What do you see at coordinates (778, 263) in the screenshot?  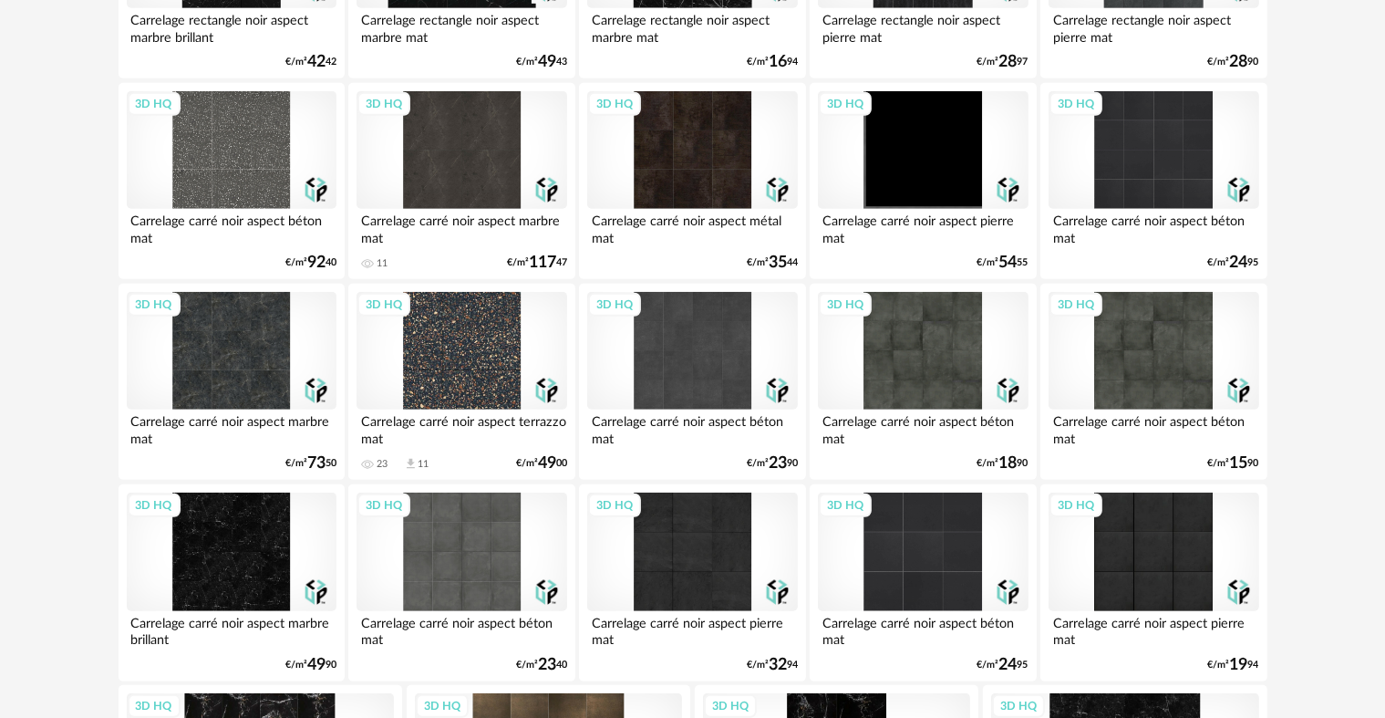 I see `span: 35` at bounding box center [778, 263].